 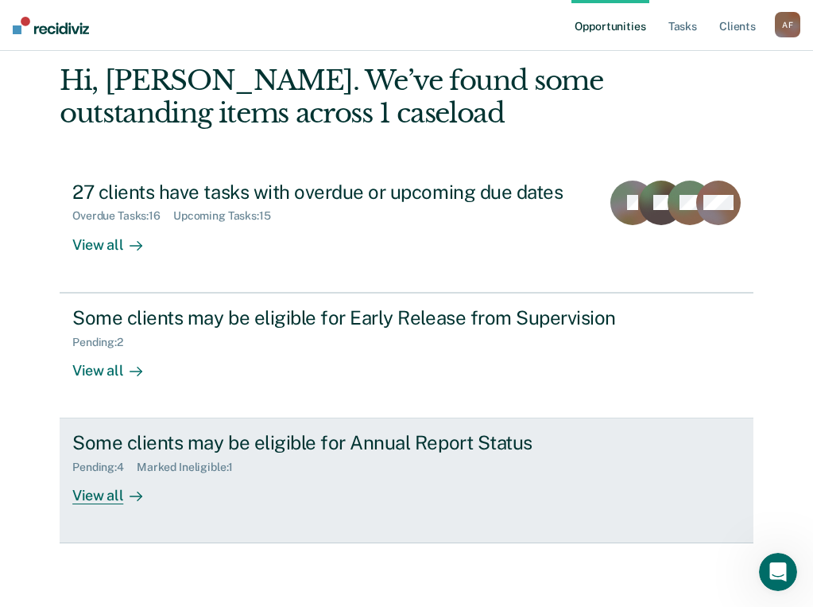 What do you see at coordinates (406, 355) in the screenshot?
I see `a: Some clients may be eligible for Early Release from SupervisionPending:2View all` at bounding box center [406, 355].